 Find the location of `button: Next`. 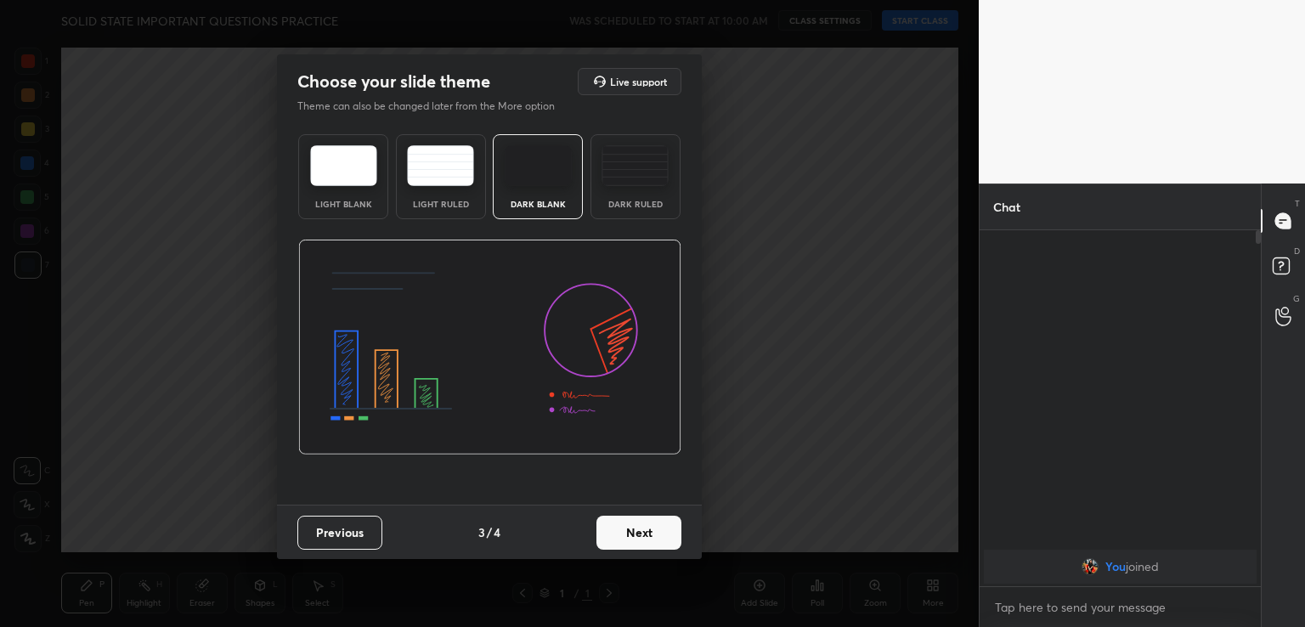

button: Next is located at coordinates (639, 533).